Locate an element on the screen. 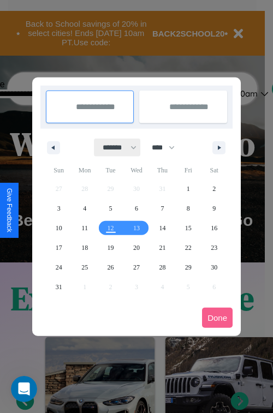  span: 23 is located at coordinates (214, 248).